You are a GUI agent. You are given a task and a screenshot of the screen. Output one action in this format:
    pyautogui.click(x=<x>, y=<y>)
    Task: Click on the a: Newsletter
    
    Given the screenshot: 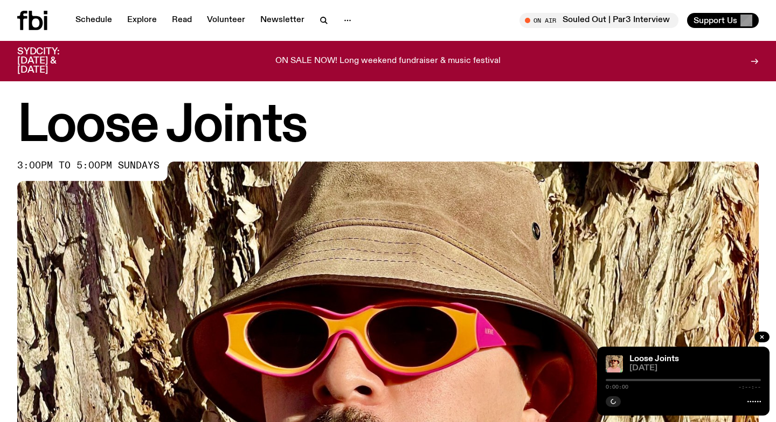 What is the action you would take?
    pyautogui.click(x=282, y=20)
    